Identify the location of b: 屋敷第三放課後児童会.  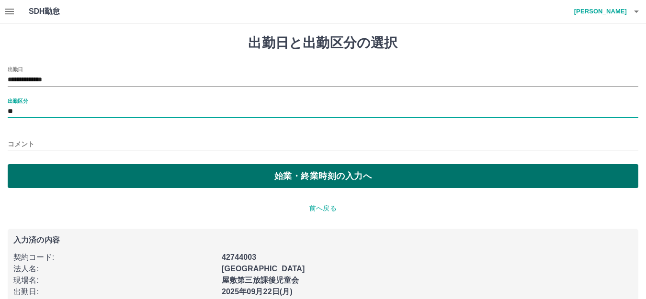
(261, 280).